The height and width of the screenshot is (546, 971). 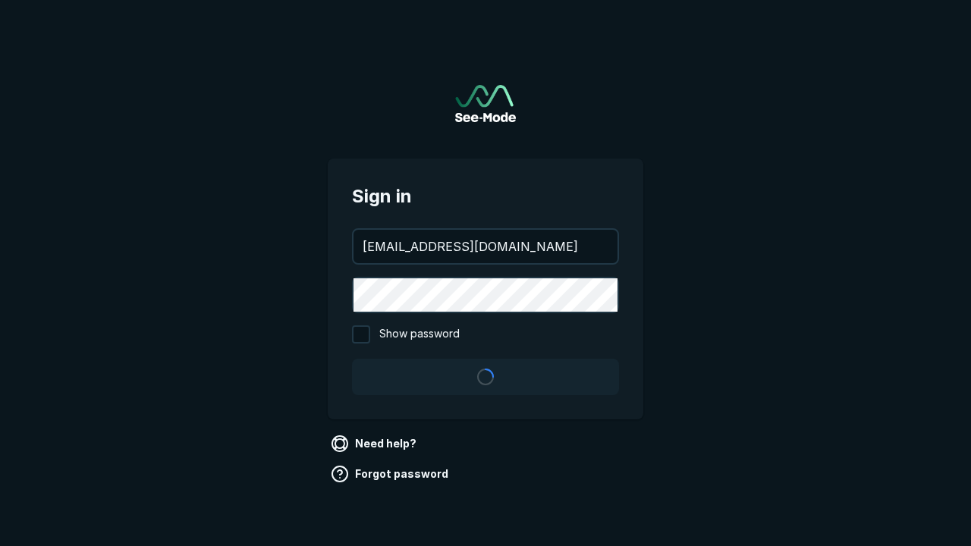 I want to click on a: Need help?, so click(x=375, y=444).